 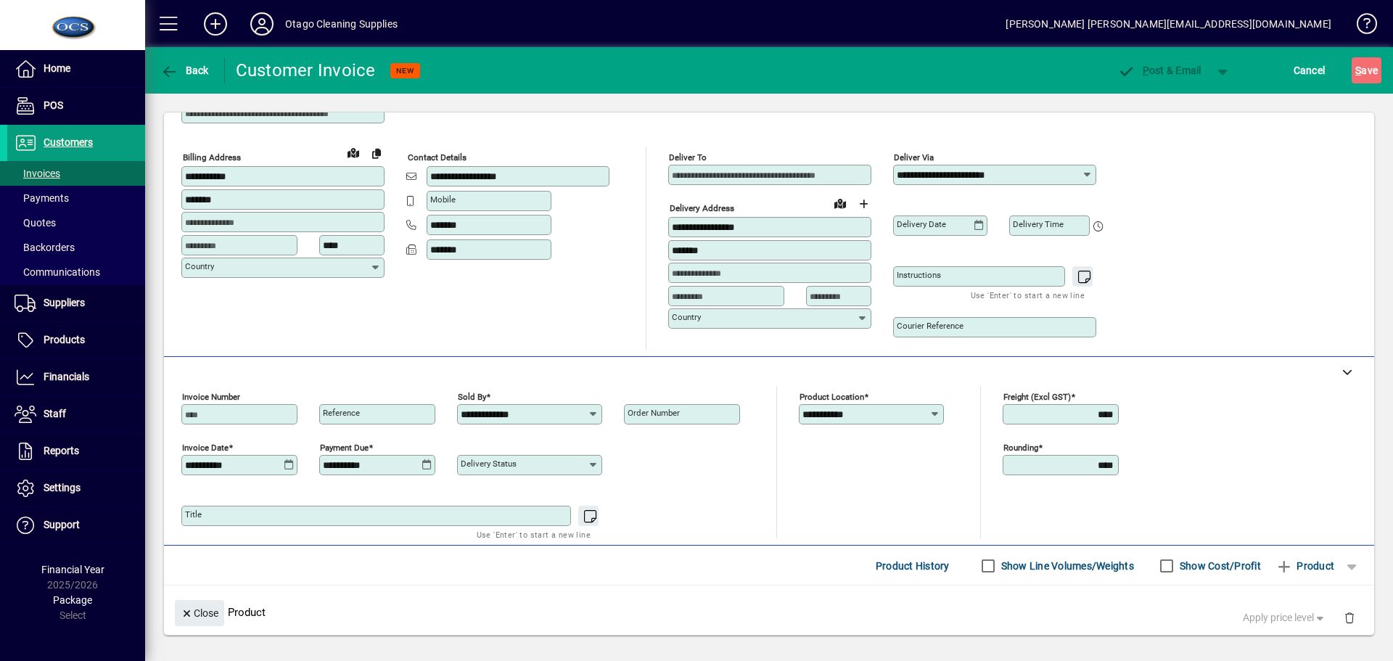 What do you see at coordinates (1219, 566) in the screenshot?
I see `label: Show Cost/Profit` at bounding box center [1219, 566].